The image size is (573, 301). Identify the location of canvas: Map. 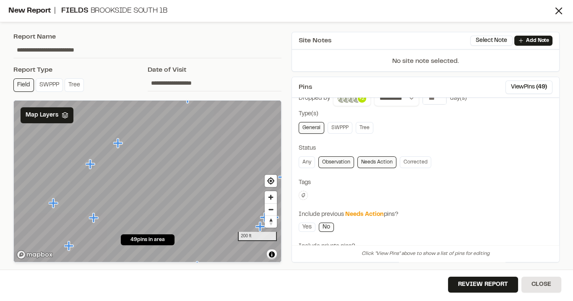
(148, 182).